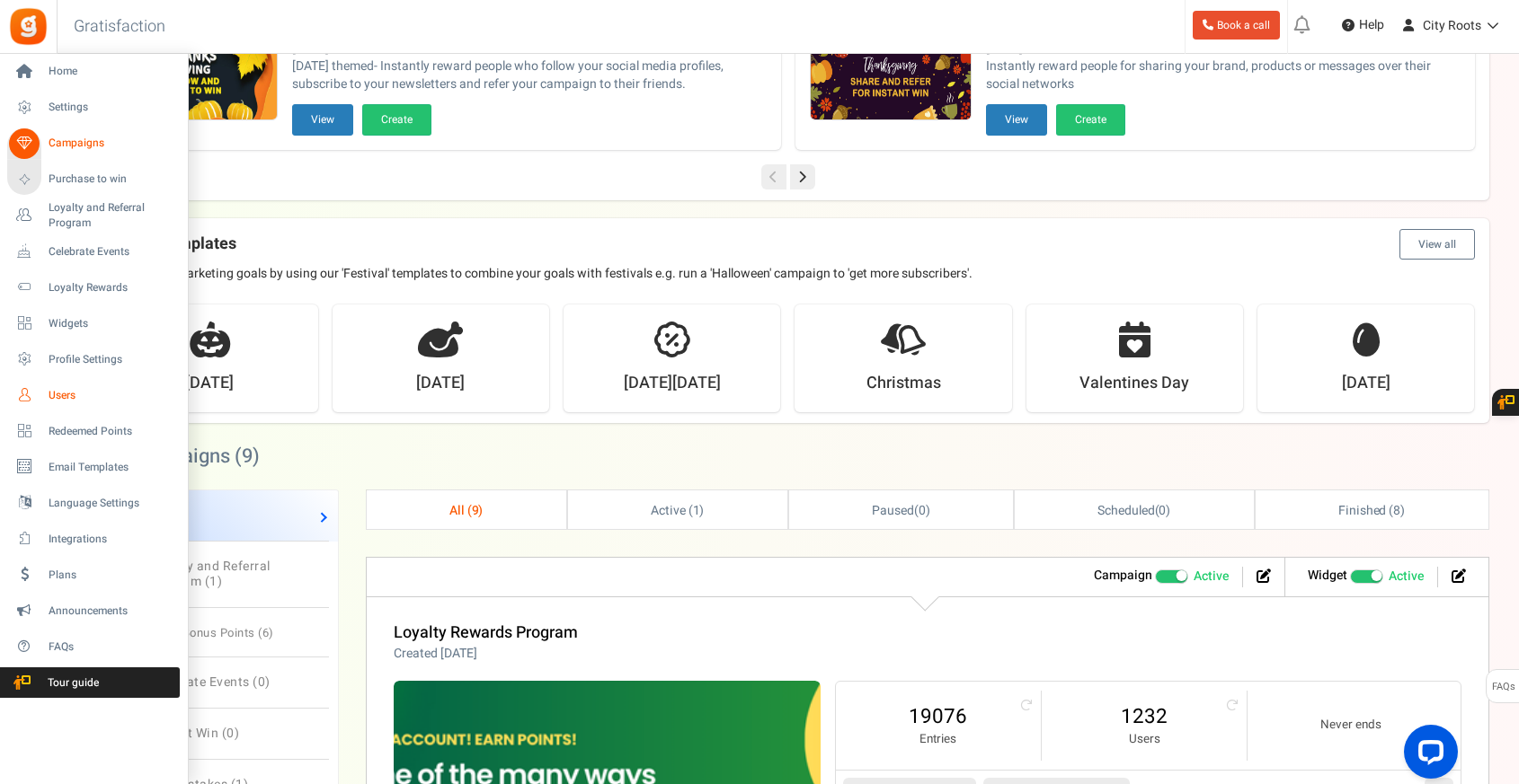 This screenshot has height=784, width=1519. Describe the element at coordinates (1369, 25) in the screenshot. I see `span: Help` at that location.